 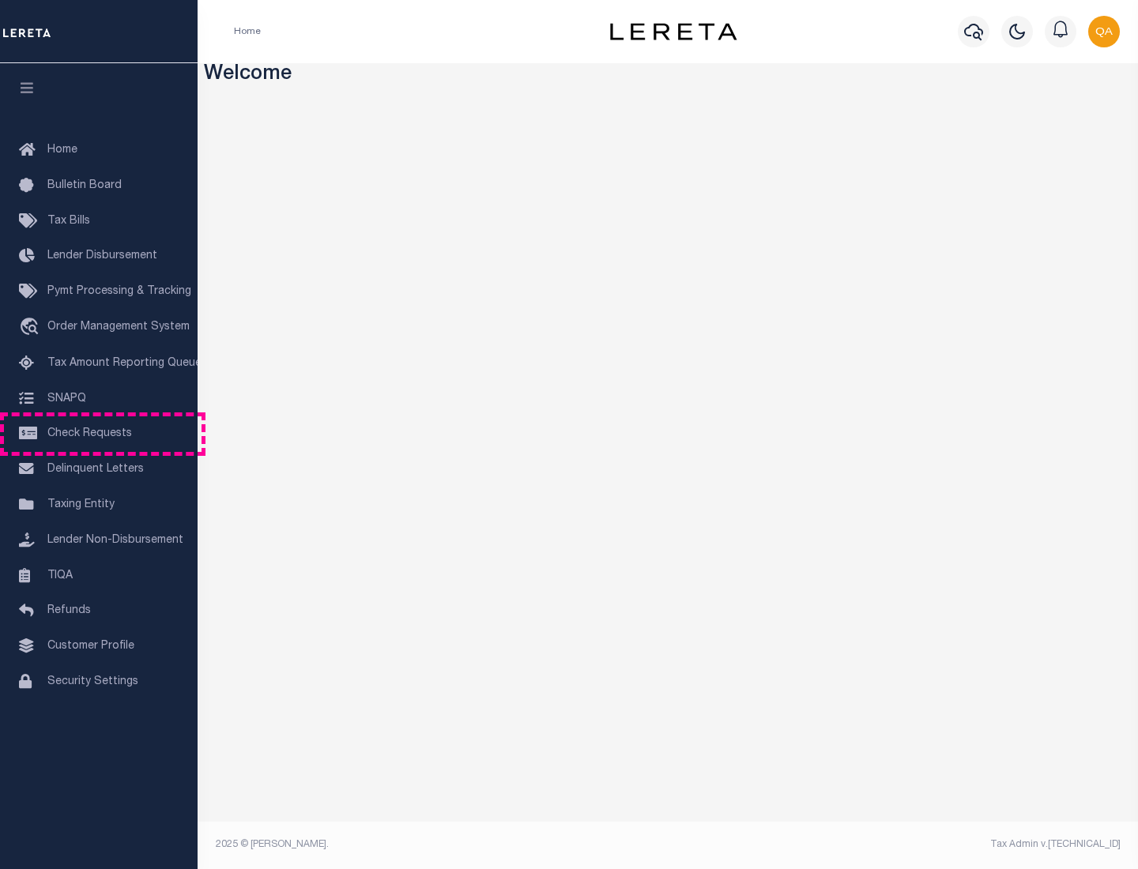 What do you see at coordinates (60, 575) in the screenshot?
I see `span: TIQA` at bounding box center [60, 575].